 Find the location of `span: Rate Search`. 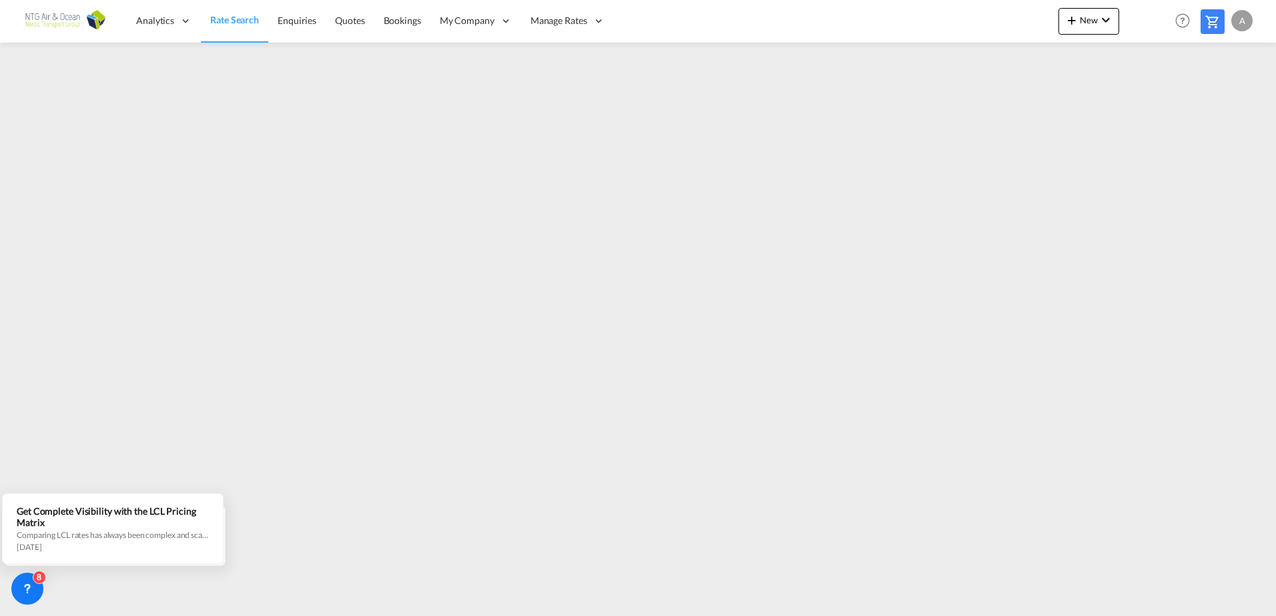

span: Rate Search is located at coordinates (234, 19).